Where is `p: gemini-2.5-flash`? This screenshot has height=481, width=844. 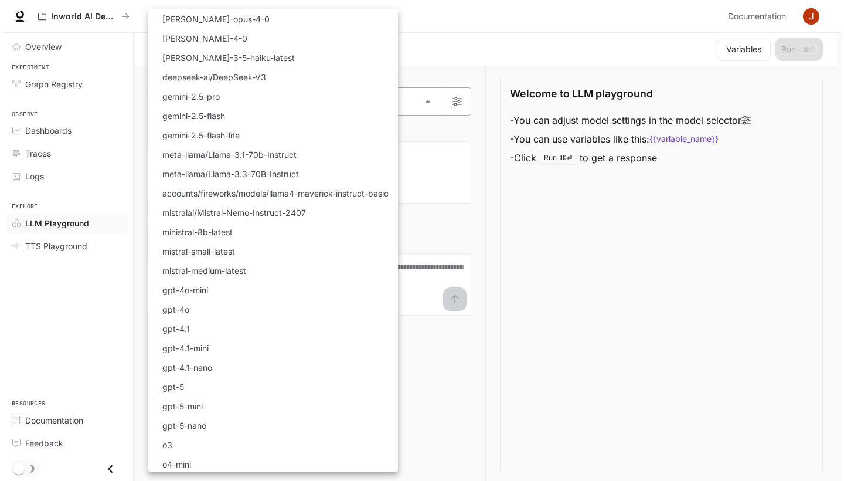 p: gemini-2.5-flash is located at coordinates (191, 115).